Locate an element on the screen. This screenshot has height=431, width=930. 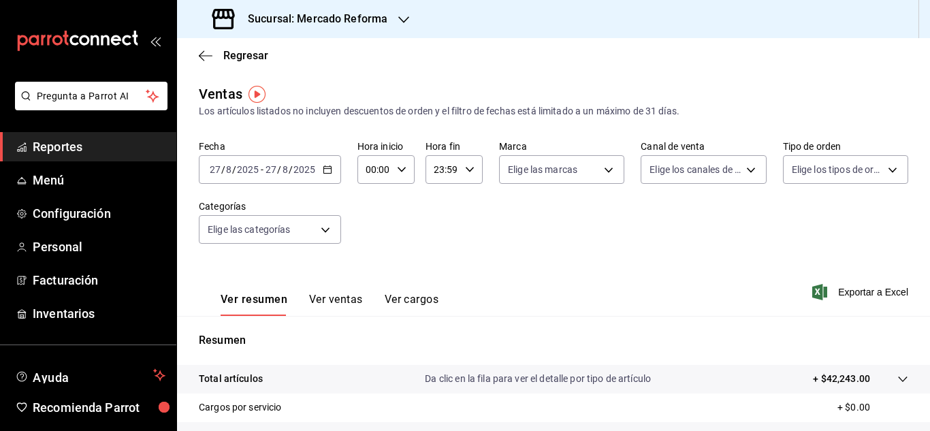
p: Cargos por servicio is located at coordinates (240, 407).